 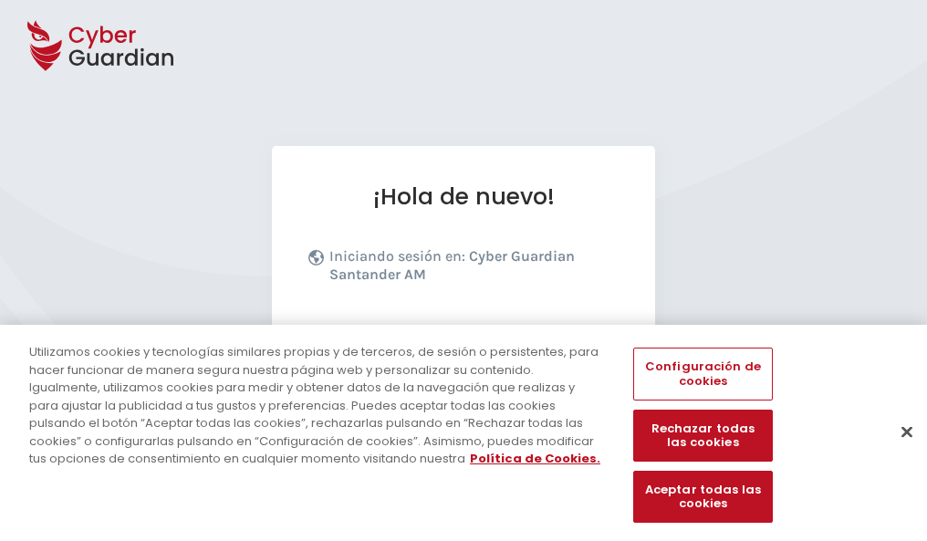 What do you see at coordinates (703, 373) in the screenshot?
I see `button: Configuración de cookies, Abre el cuadro de diálogo del centro de preferencias.` at bounding box center [703, 373].